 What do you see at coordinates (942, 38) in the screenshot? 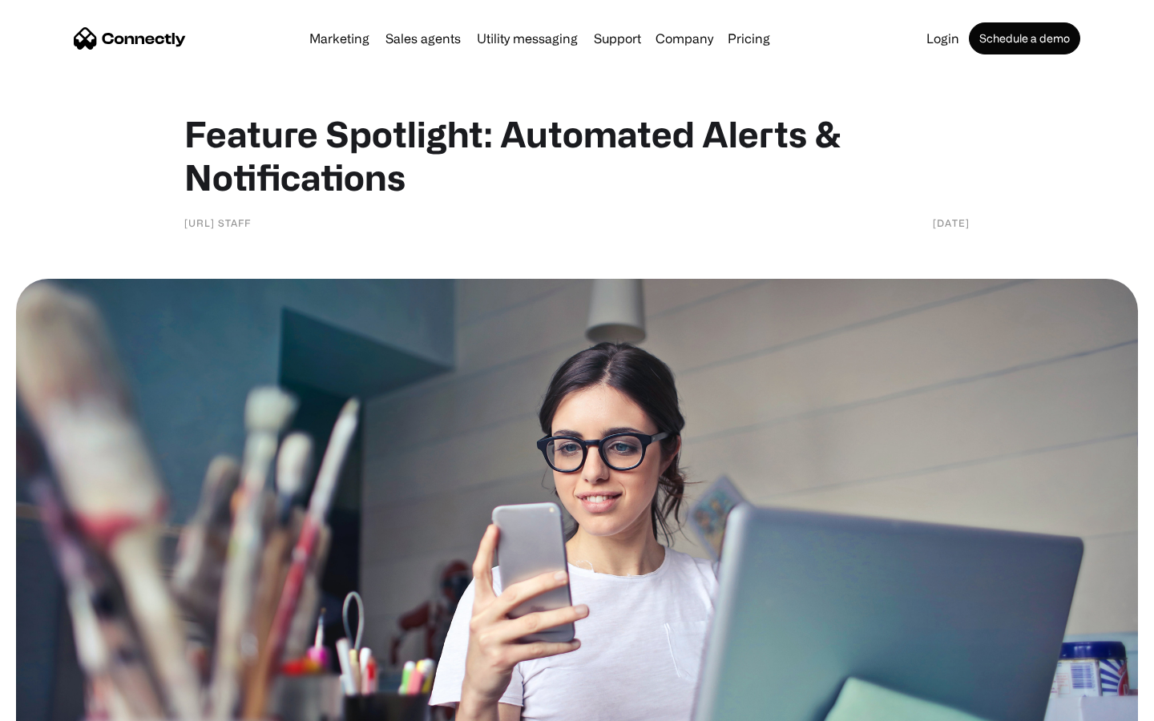
I see `a: Login` at bounding box center [942, 38].